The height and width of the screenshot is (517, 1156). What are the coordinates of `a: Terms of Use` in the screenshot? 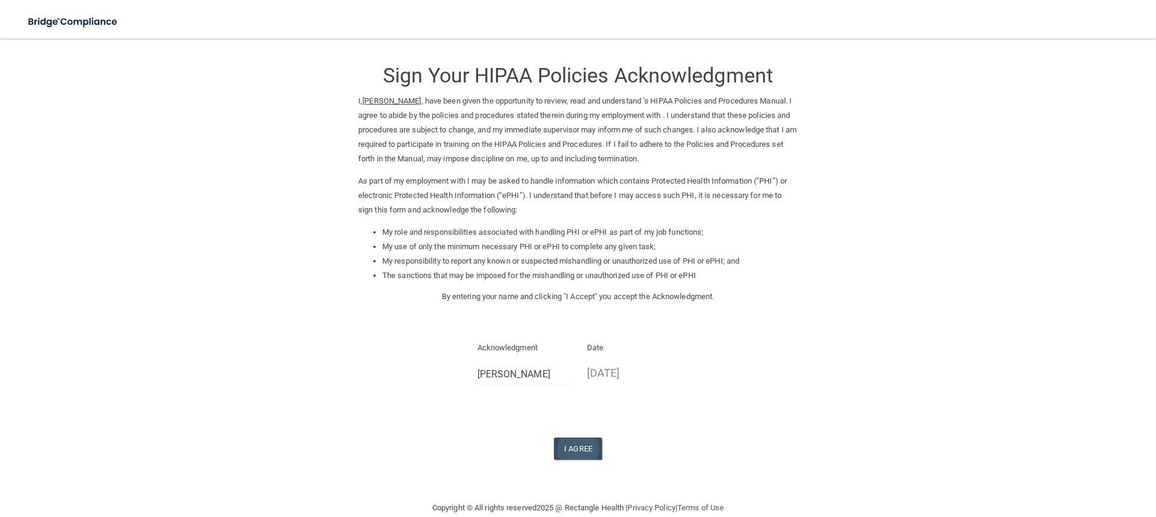 It's located at (700, 508).